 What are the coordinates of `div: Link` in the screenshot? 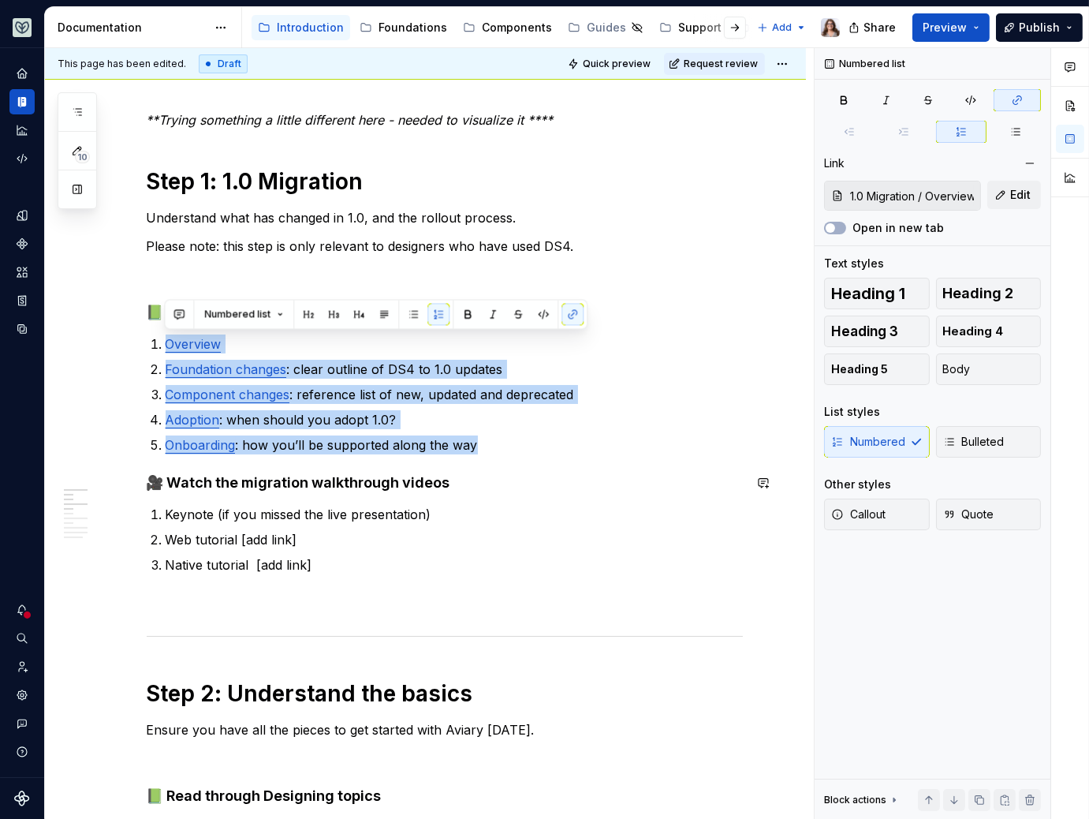 It's located at (834, 163).